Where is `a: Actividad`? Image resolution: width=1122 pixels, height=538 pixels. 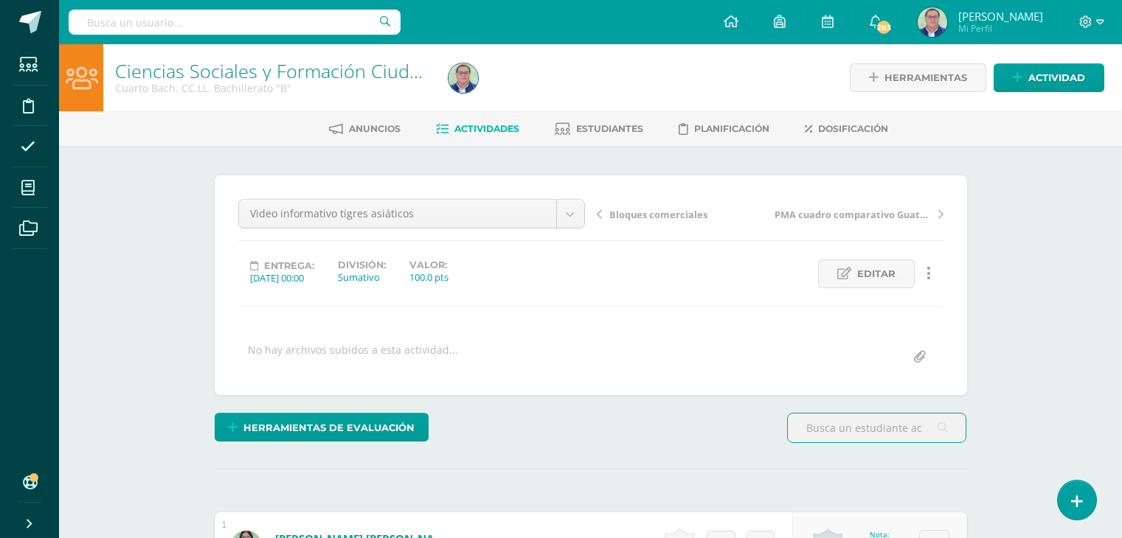 a: Actividad is located at coordinates (1049, 77).